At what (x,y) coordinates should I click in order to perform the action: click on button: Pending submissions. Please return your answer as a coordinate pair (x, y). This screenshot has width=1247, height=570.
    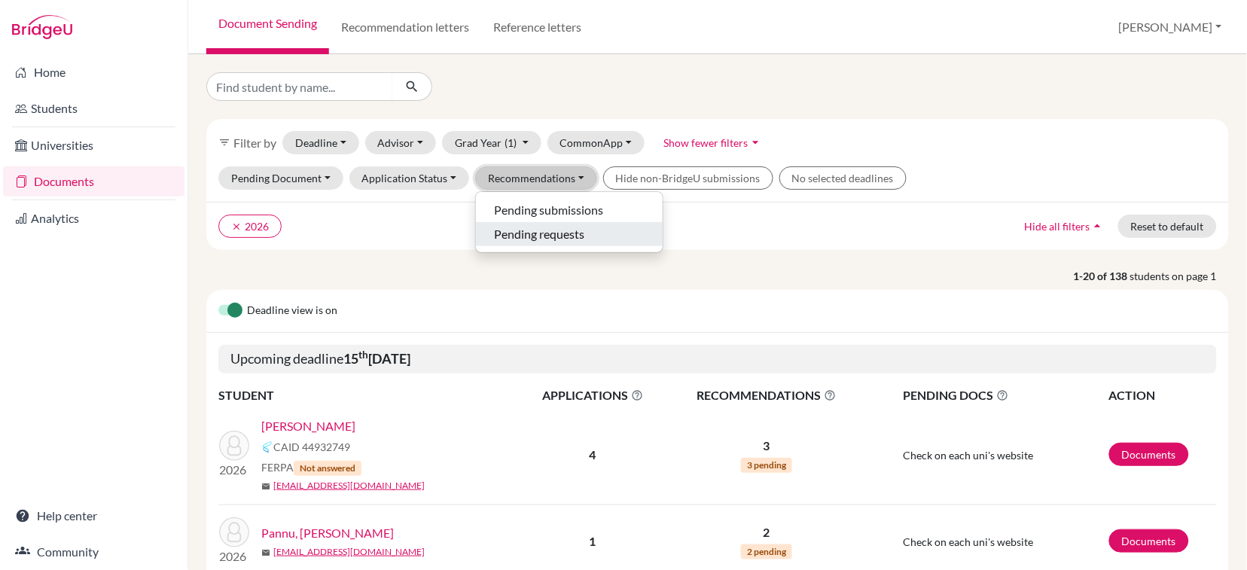
    Looking at the image, I should click on (569, 210).